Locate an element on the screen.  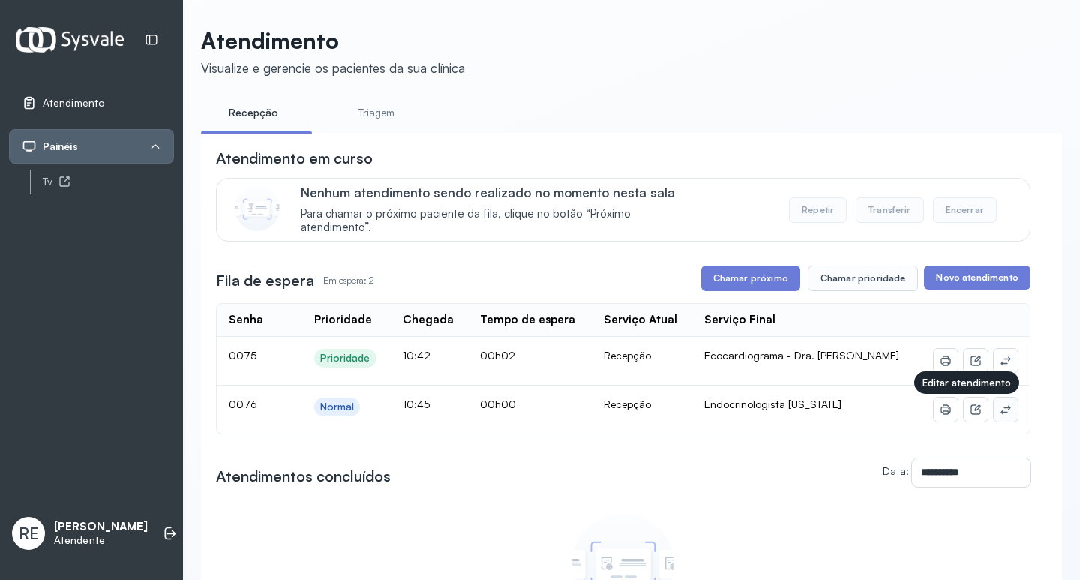
img: Logotipo do estabelecimento is located at coordinates (70, 39).